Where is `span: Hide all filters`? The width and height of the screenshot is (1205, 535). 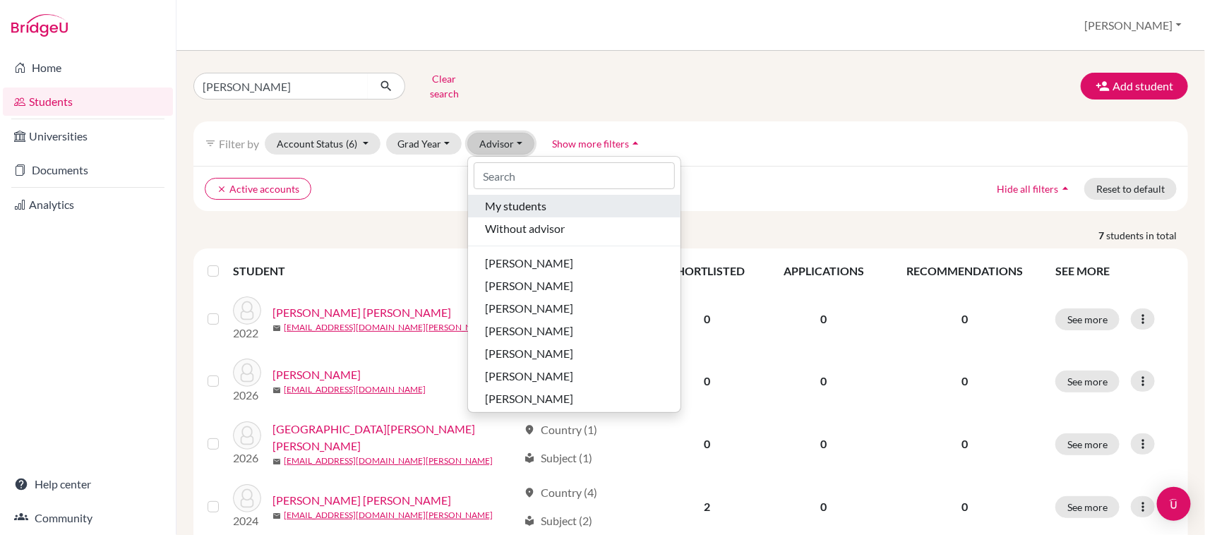 span: Hide all filters is located at coordinates (1027, 189).